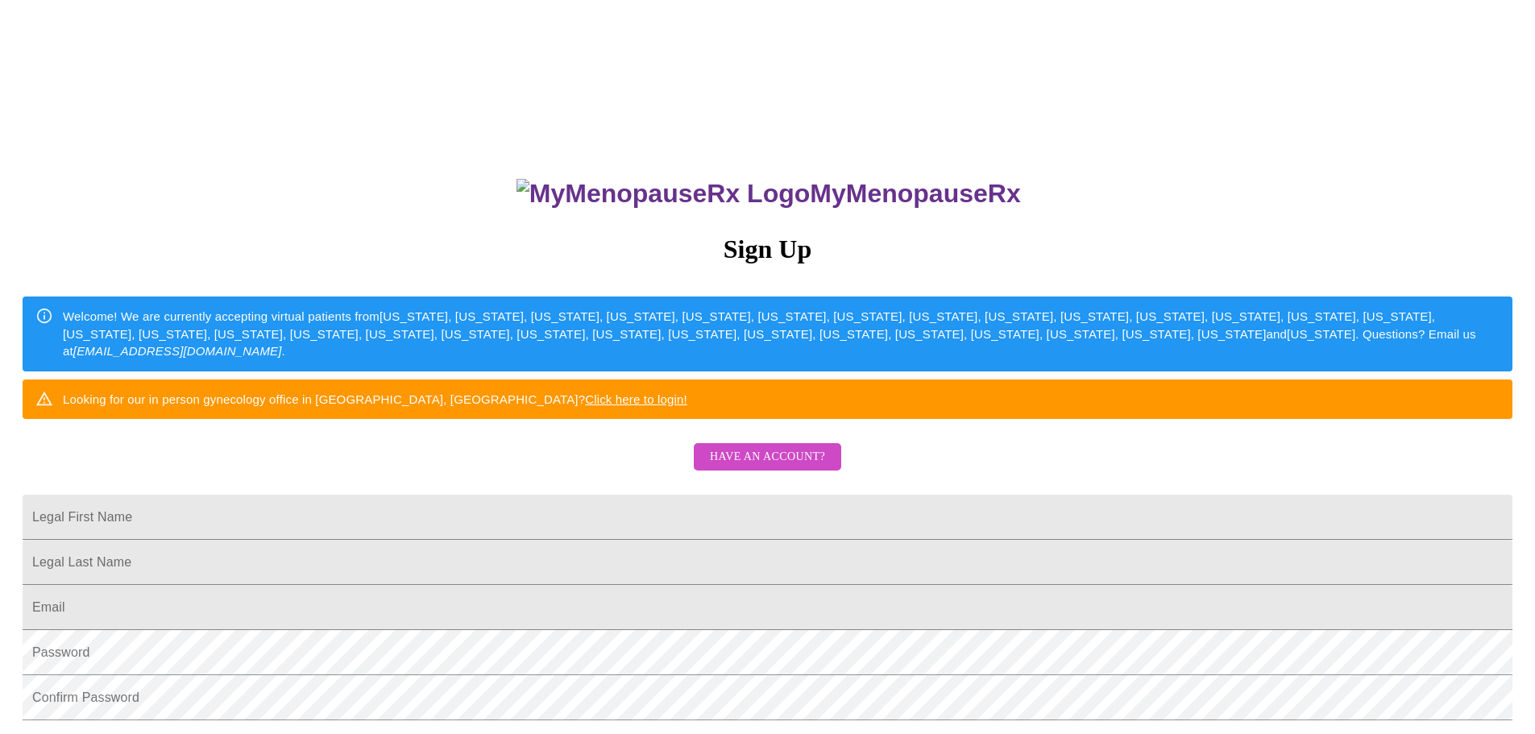 This screenshot has width=1535, height=734. I want to click on span: Have an account?, so click(767, 457).